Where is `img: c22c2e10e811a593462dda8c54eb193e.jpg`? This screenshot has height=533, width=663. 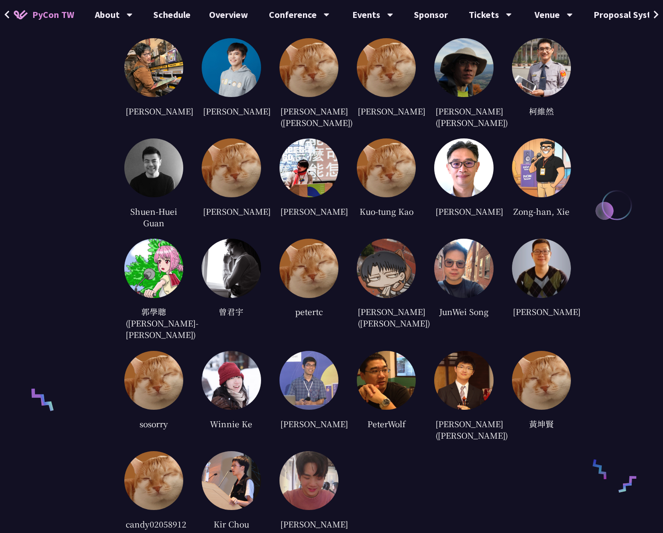
img: c22c2e10e811a593462dda8c54eb193e.jpg is located at coordinates (309, 481).